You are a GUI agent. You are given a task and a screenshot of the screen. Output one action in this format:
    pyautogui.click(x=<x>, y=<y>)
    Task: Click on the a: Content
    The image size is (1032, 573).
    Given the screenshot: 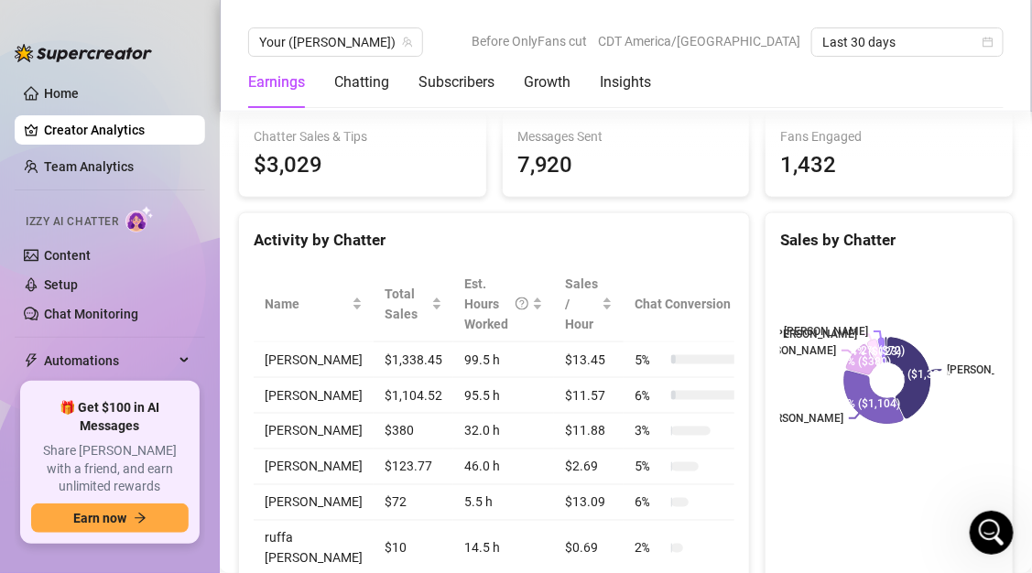 What is the action you would take?
    pyautogui.click(x=67, y=255)
    